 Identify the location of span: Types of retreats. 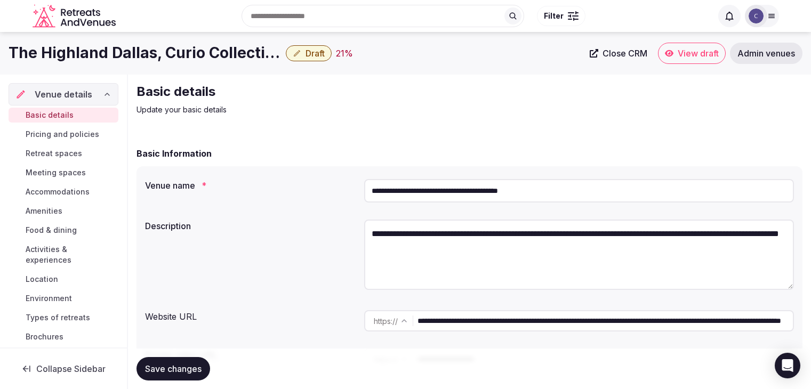
(58, 318).